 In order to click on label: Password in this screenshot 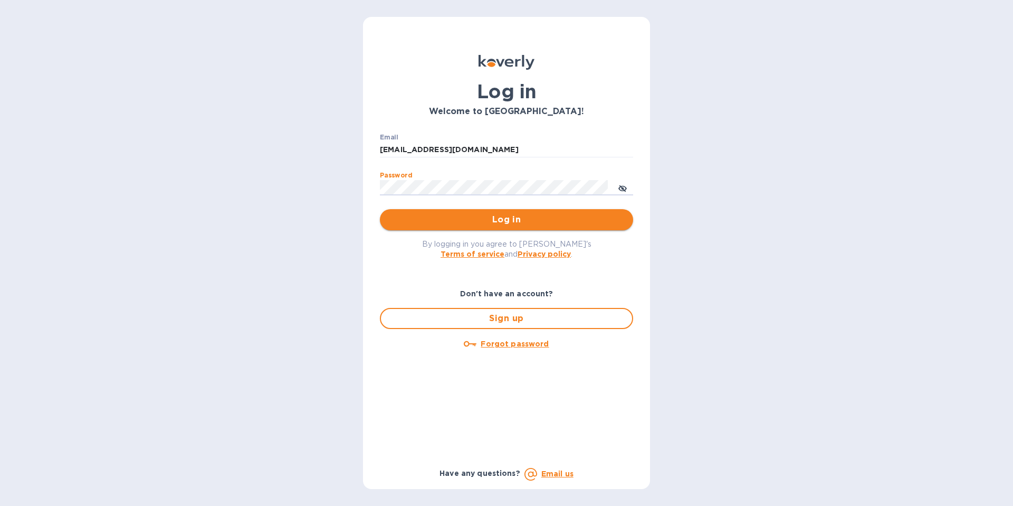, I will do `click(396, 175)`.